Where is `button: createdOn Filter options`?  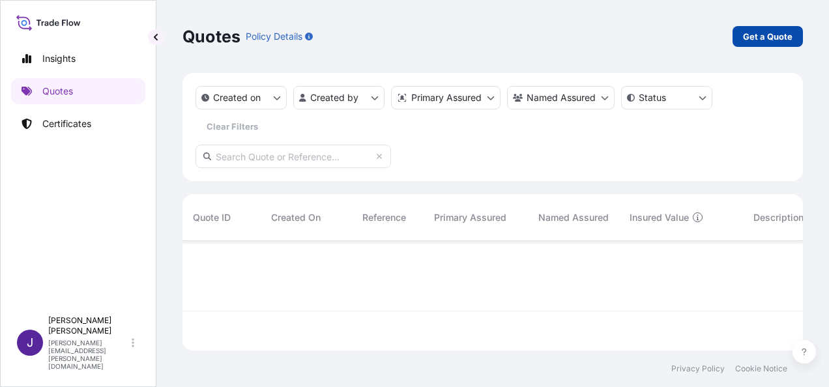
button: createdOn Filter options is located at coordinates (241, 98).